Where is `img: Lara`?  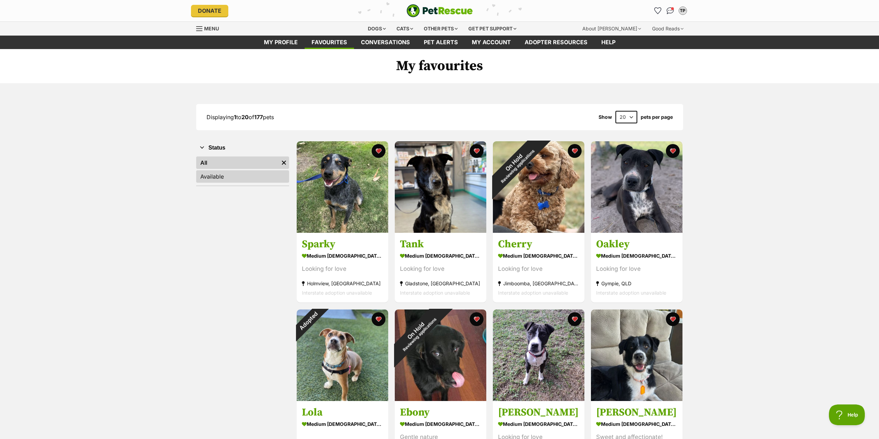 img: Lara is located at coordinates (636, 355).